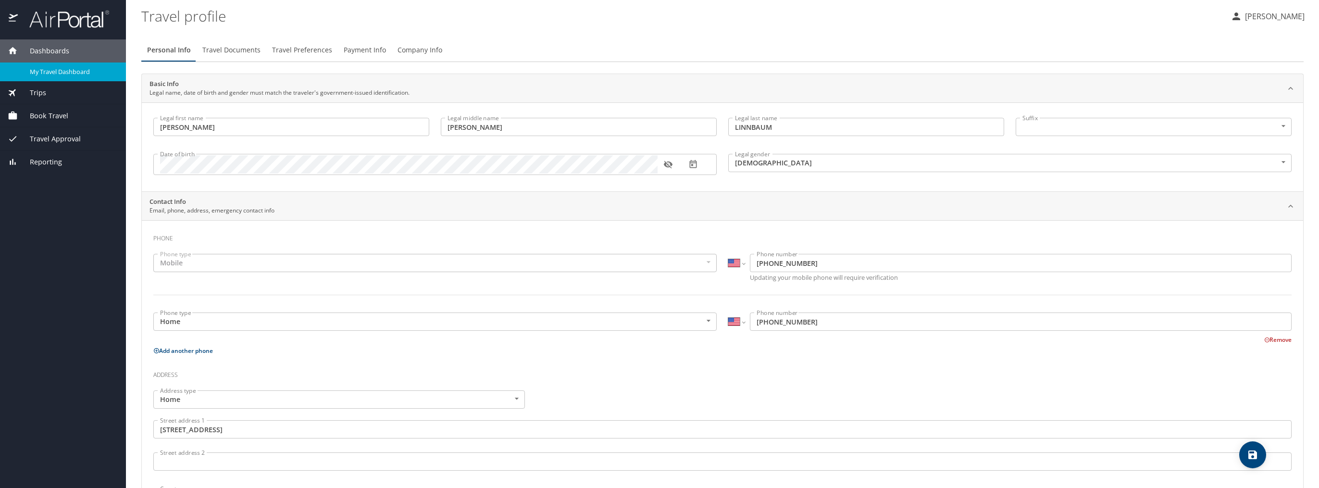 The width and height of the screenshot is (1319, 488). I want to click on span: Payment Info, so click(365, 50).